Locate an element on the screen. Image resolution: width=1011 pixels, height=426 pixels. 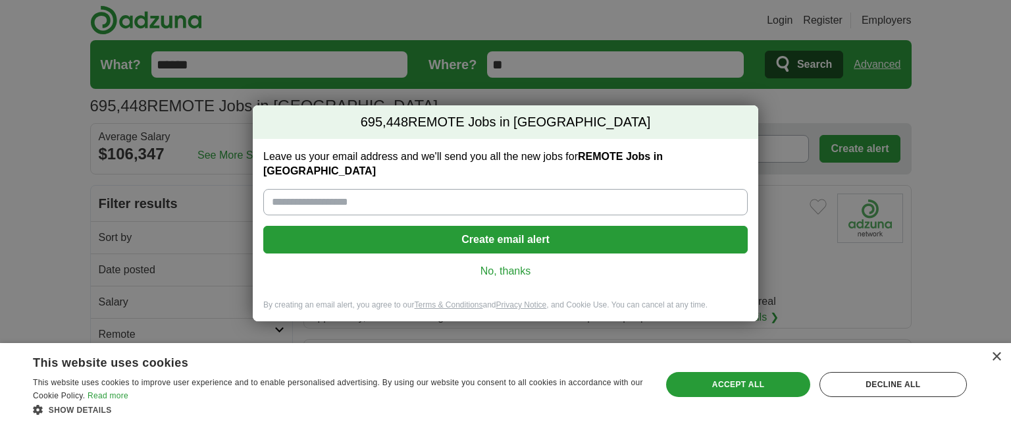
div: By creating an email alert, you agree to our and , and Cookie Use. You can cancel at any time. is located at coordinates (505, 310).